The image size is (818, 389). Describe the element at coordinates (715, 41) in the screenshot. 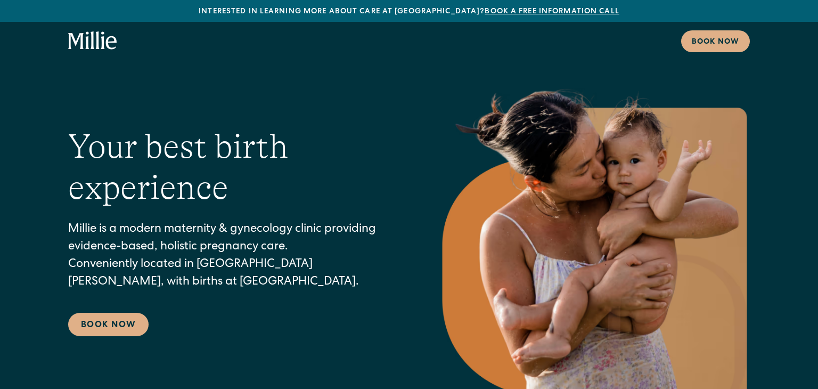

I see `a: Book now` at that location.